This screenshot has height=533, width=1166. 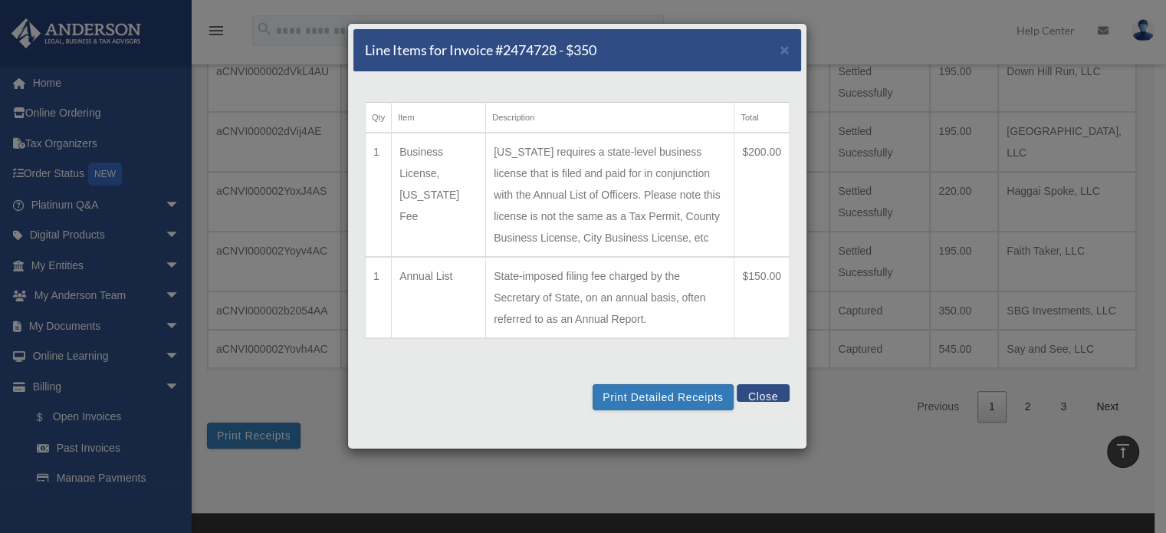 What do you see at coordinates (762, 118) in the screenshot?
I see `th: Total` at bounding box center [762, 118].